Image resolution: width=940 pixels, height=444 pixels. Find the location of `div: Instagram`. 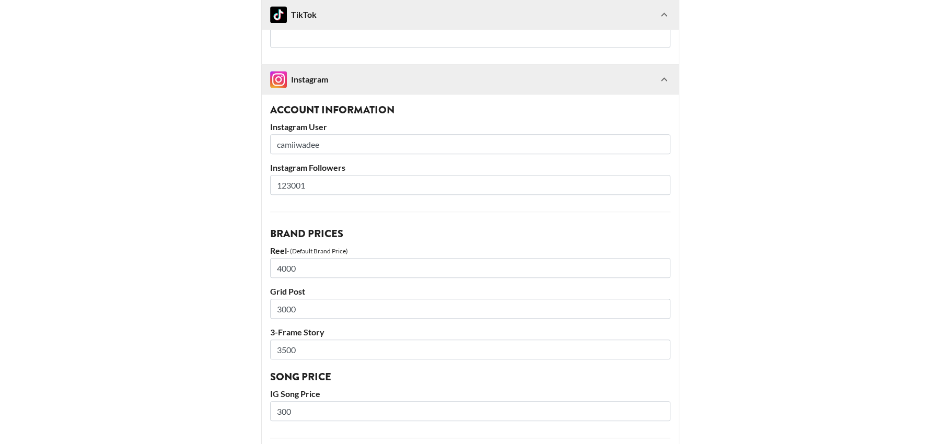

div: Instagram is located at coordinates (299, 79).